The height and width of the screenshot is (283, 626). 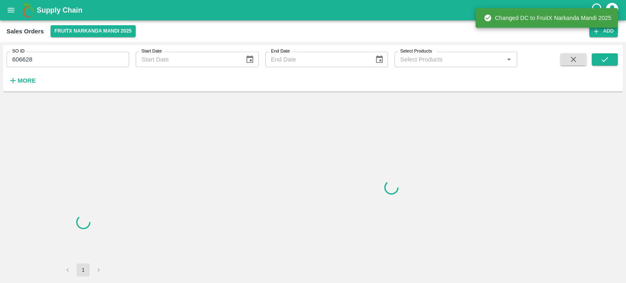 What do you see at coordinates (83, 270) in the screenshot?
I see `button: page 1` at bounding box center [83, 270].